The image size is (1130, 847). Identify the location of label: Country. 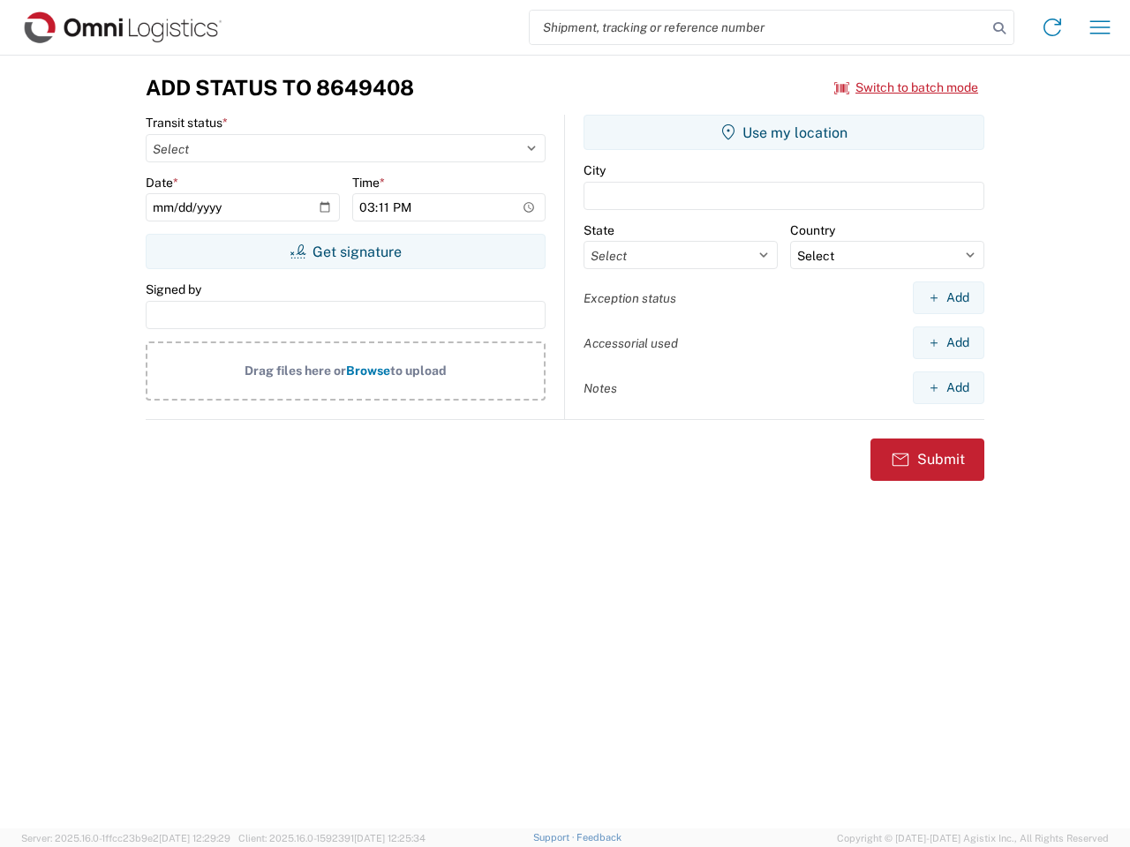
(812, 230).